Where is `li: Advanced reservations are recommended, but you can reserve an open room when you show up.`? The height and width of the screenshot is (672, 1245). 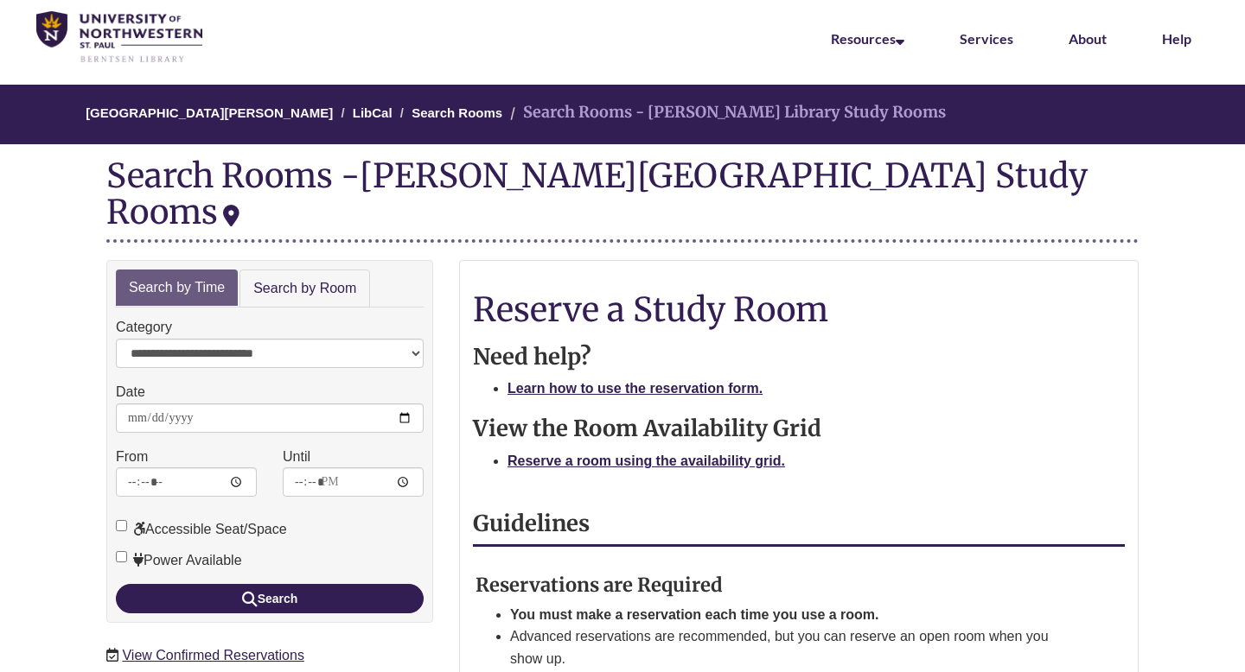 li: Advanced reservations are recommended, but you can reserve an open room when you show up. is located at coordinates (796, 647).